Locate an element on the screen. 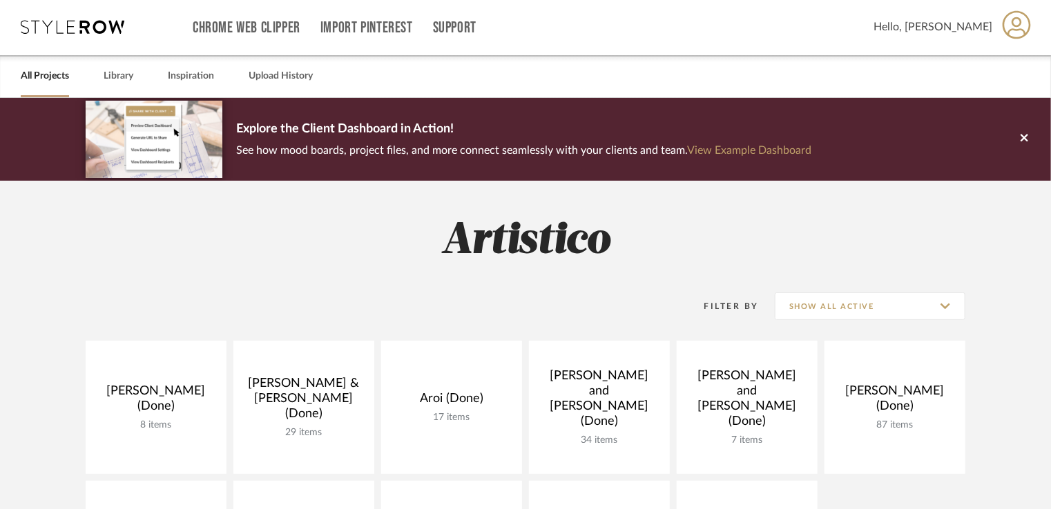  img: d5d033c5-7b12-40c2-a960-1ecee1989c38.png is located at coordinates (154, 139).